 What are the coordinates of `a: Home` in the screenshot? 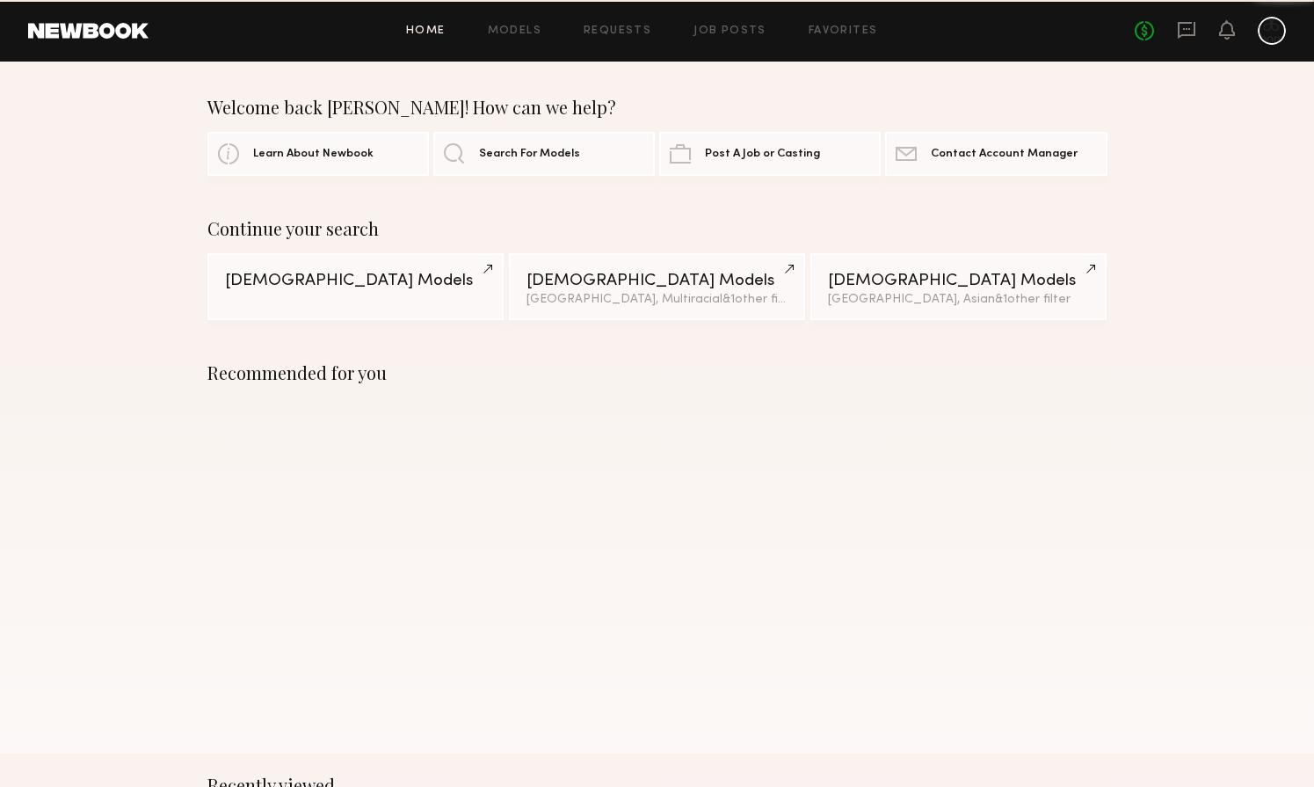 It's located at (425, 31).